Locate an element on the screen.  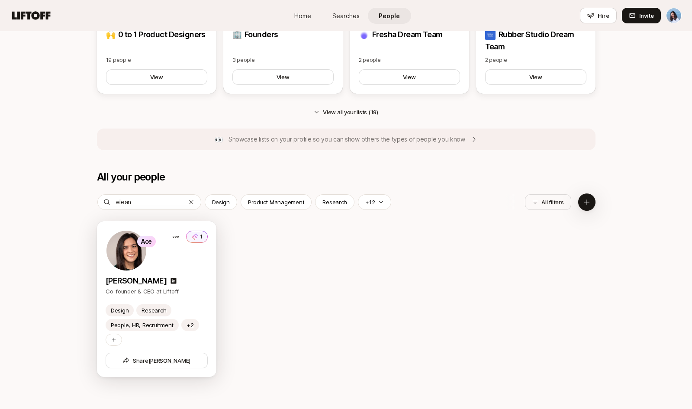
a: B🏢 Founders3 peopleView is located at coordinates (283, 47).